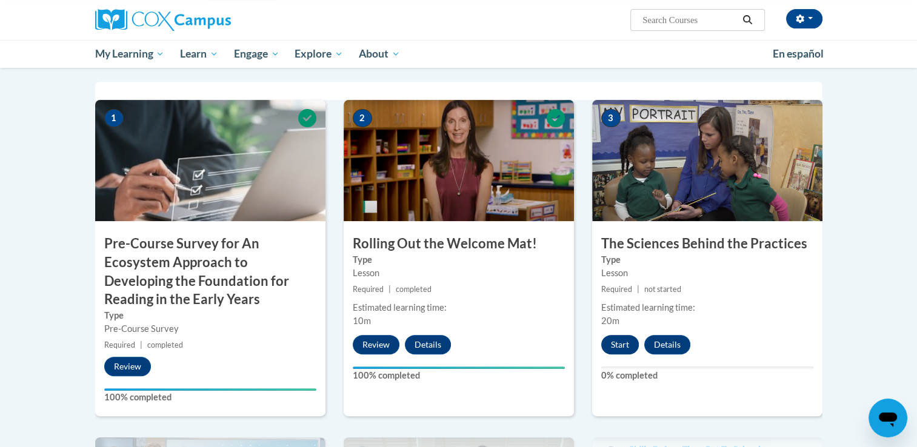  I want to click on h3: Rolling Out the Welcome Mat!, so click(459, 244).